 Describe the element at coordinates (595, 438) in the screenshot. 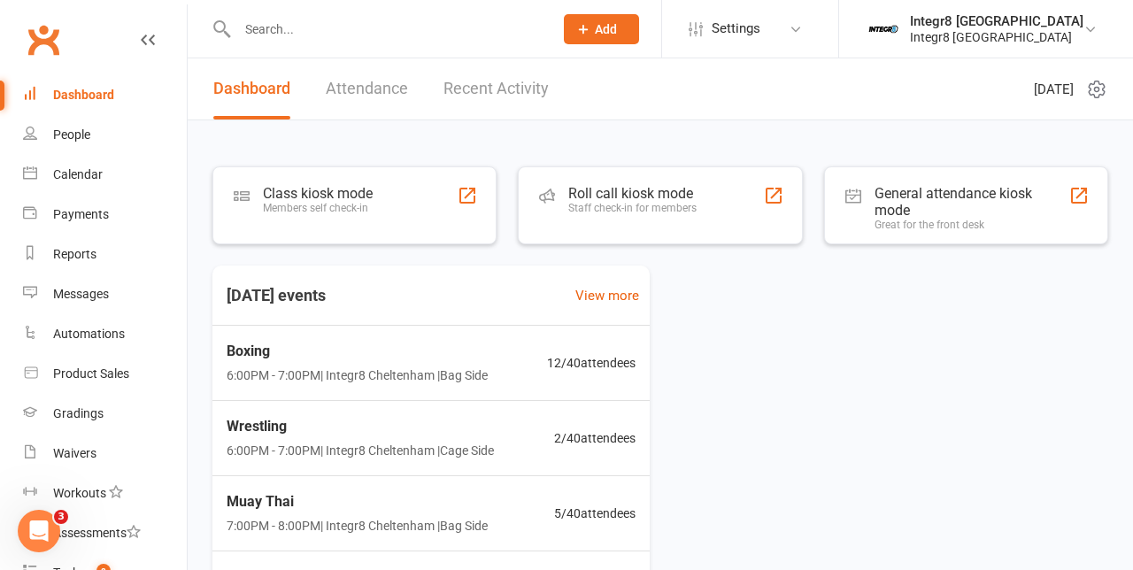

I see `span: 2 / 40 attendees` at that location.